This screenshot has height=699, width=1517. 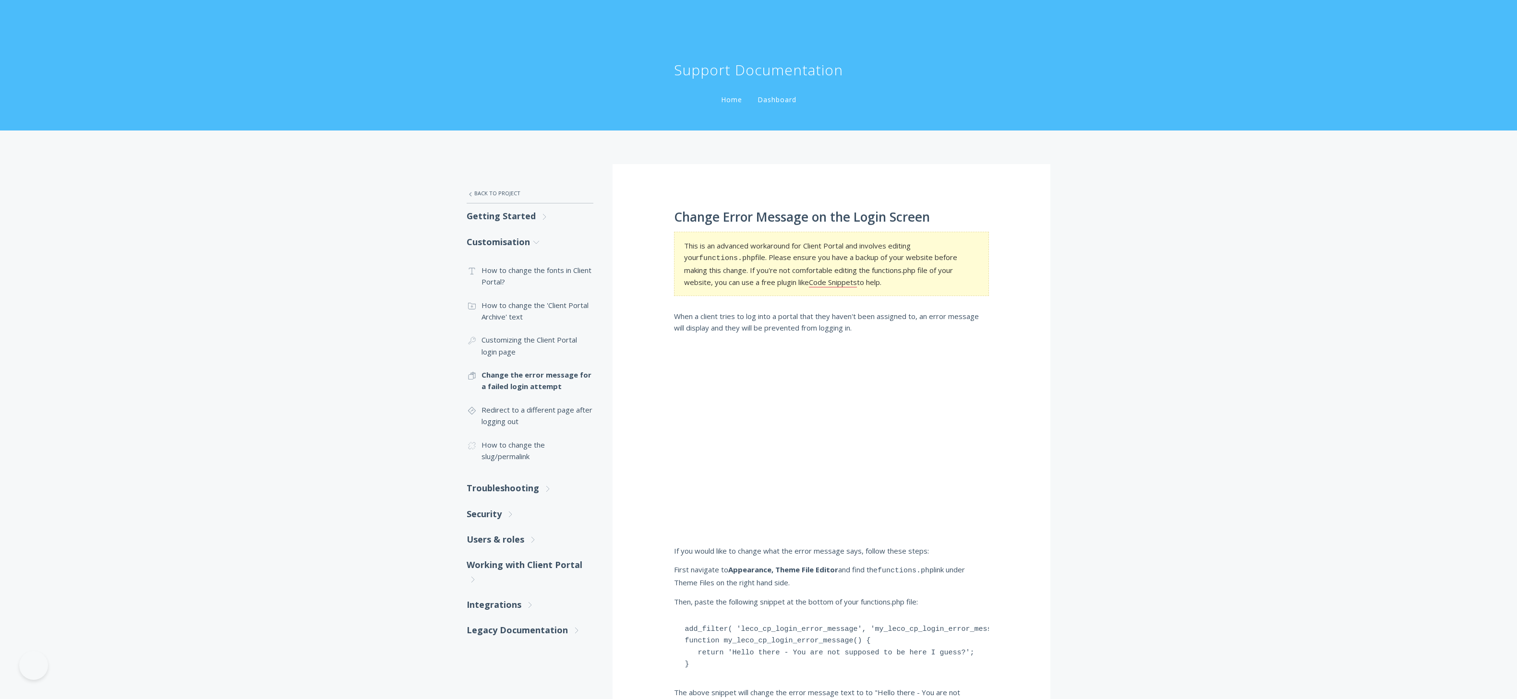 I want to click on a: Change the error message for a failed login attempt, so click(x=530, y=381).